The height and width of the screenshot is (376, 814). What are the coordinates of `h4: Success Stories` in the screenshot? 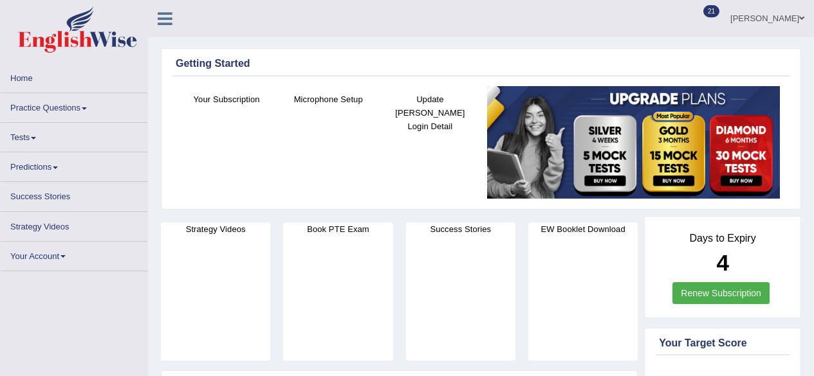 It's located at (461, 229).